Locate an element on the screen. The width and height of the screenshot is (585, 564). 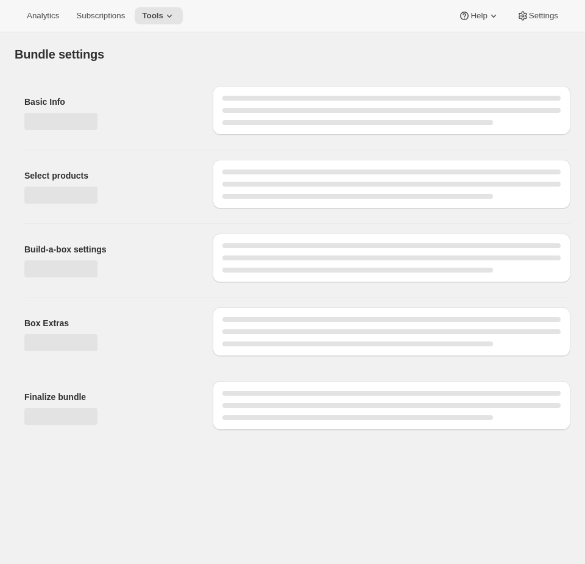
button: Analytics is located at coordinates (43, 16).